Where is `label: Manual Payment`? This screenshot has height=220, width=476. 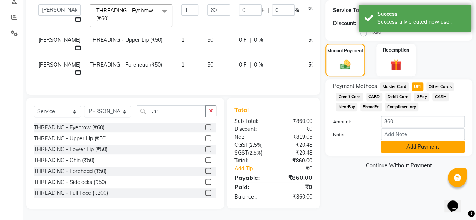
label: Manual Payment is located at coordinates (345, 51).